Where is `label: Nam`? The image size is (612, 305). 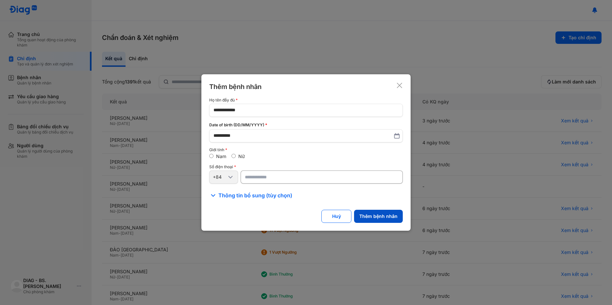 label: Nam is located at coordinates (221, 156).